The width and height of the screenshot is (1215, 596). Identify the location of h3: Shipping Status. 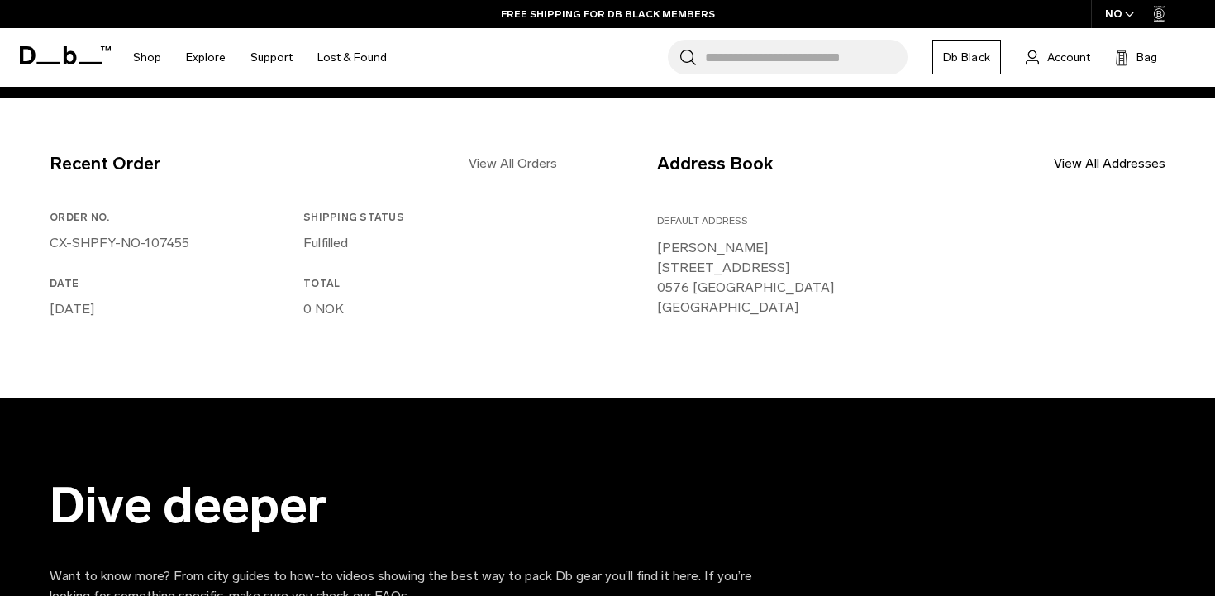
(427, 217).